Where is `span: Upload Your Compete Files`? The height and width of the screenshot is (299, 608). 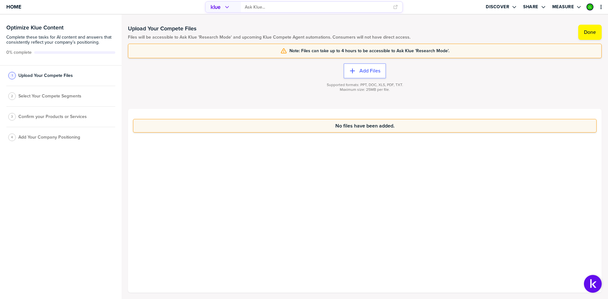 span: Upload Your Compete Files is located at coordinates (46, 76).